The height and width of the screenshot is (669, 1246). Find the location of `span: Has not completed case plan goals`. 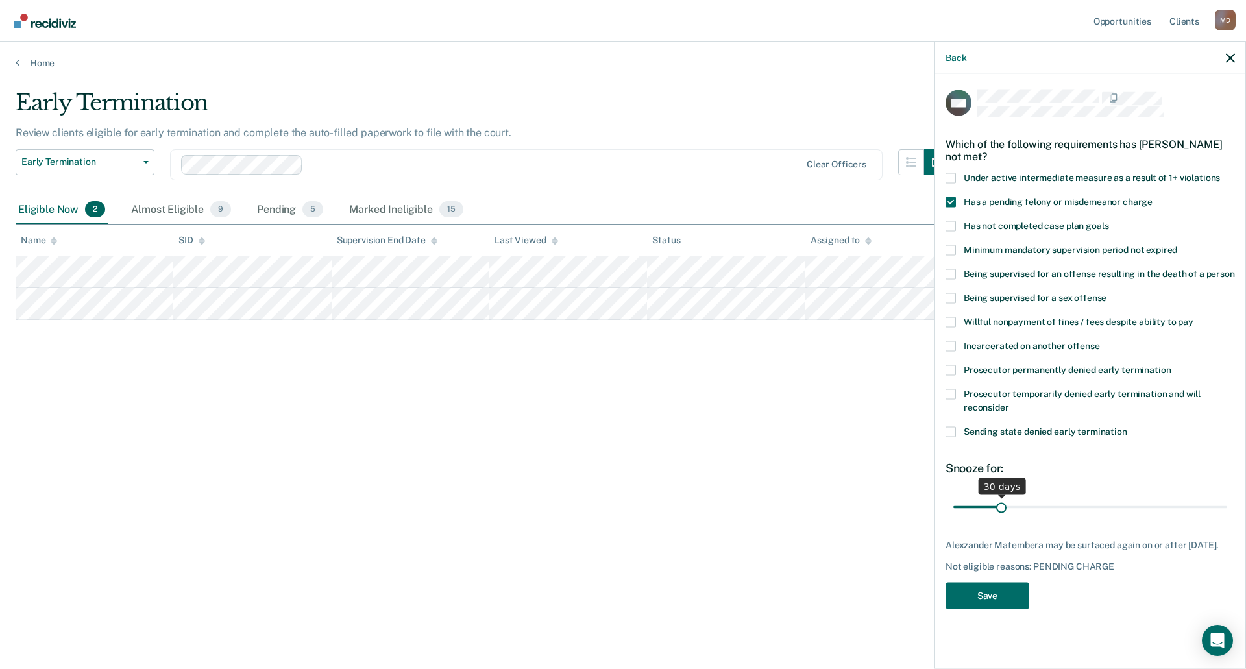

span: Has not completed case plan goals is located at coordinates (1036, 225).